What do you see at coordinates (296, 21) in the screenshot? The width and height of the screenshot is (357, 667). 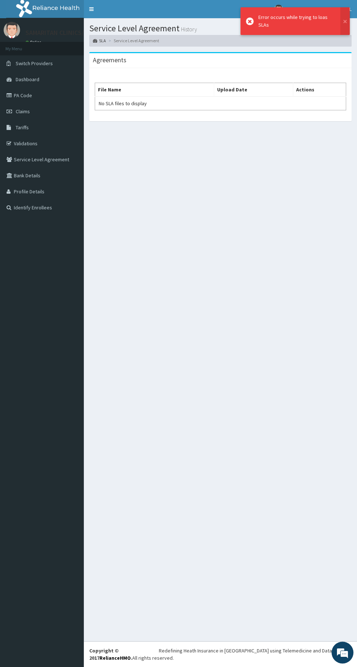 I see `div: Error occurs while trying to loas SLAs` at bounding box center [296, 21].